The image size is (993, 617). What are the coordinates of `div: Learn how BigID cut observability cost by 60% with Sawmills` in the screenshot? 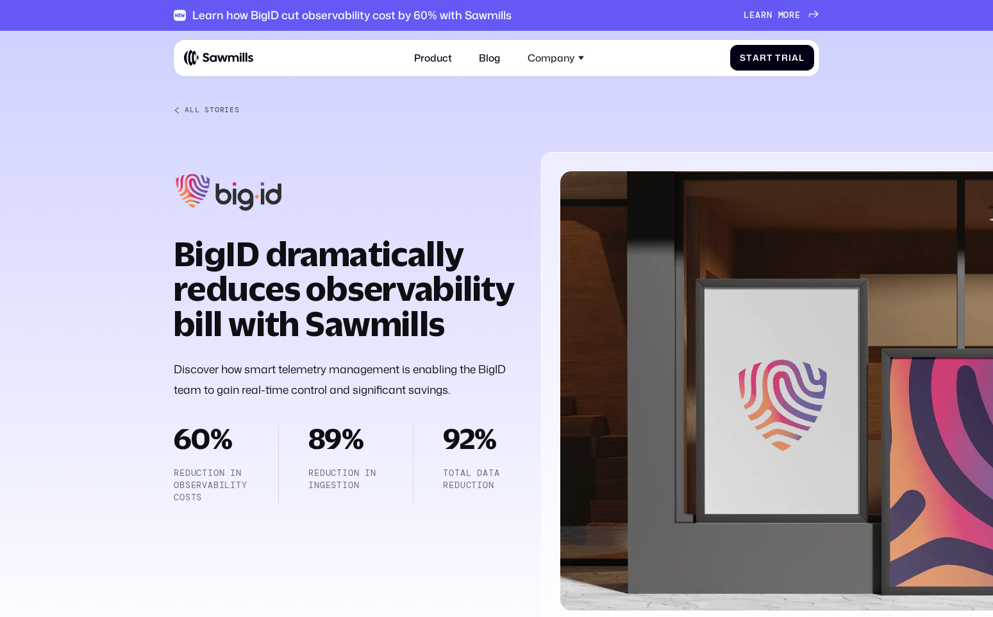 It's located at (352, 15).